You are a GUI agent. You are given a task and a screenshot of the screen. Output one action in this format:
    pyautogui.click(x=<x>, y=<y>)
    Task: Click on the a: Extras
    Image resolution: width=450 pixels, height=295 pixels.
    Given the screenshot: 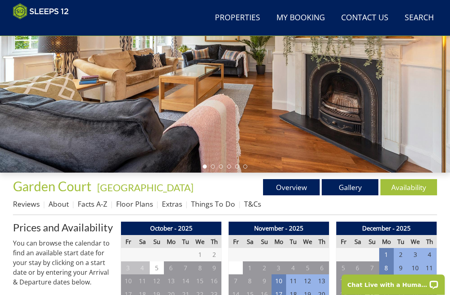 What is the action you would take?
    pyautogui.click(x=172, y=204)
    